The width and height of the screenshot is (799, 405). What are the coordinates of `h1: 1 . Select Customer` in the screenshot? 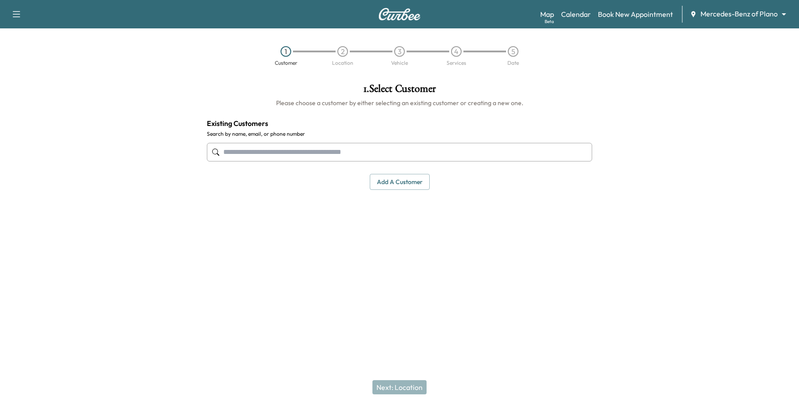 It's located at (399, 91).